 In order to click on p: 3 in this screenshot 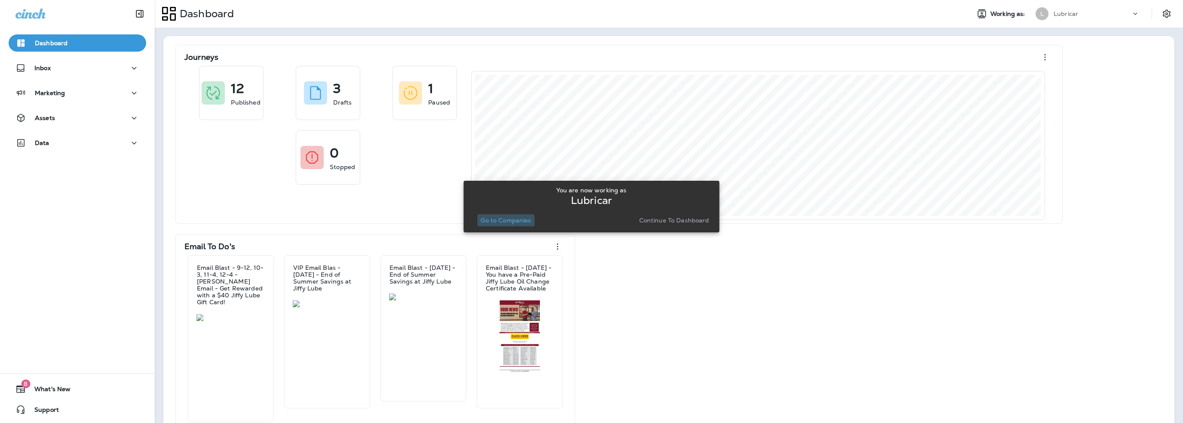, I will do `click(337, 89)`.